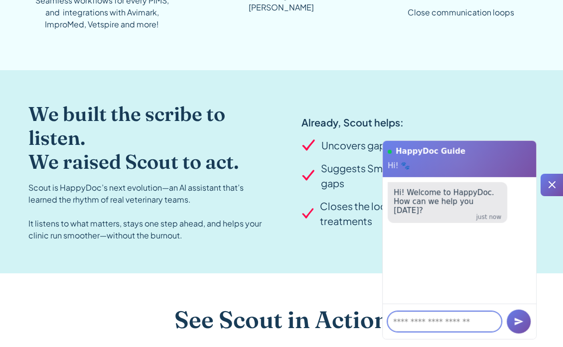 The height and width of the screenshot is (347, 563). I want to click on h2: We built the scribe to listen. We raised Scout to act., so click(145, 138).